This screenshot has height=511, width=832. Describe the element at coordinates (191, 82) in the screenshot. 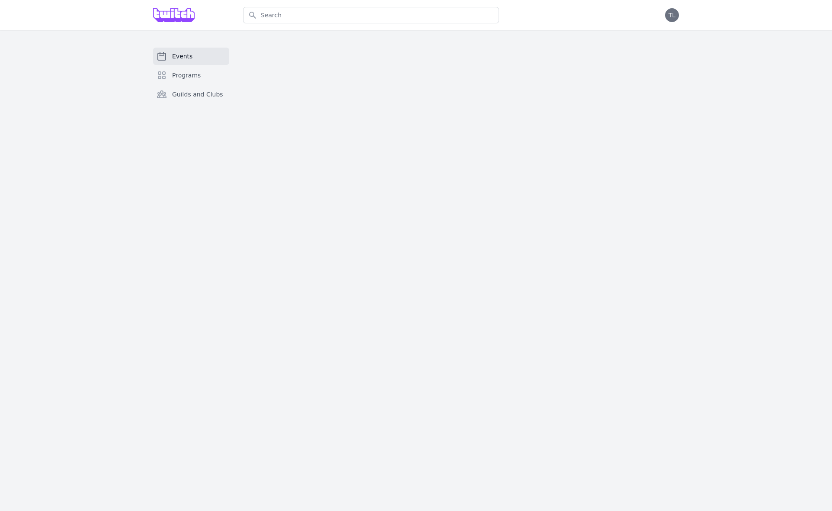

I see `nav: Sidebar` at that location.